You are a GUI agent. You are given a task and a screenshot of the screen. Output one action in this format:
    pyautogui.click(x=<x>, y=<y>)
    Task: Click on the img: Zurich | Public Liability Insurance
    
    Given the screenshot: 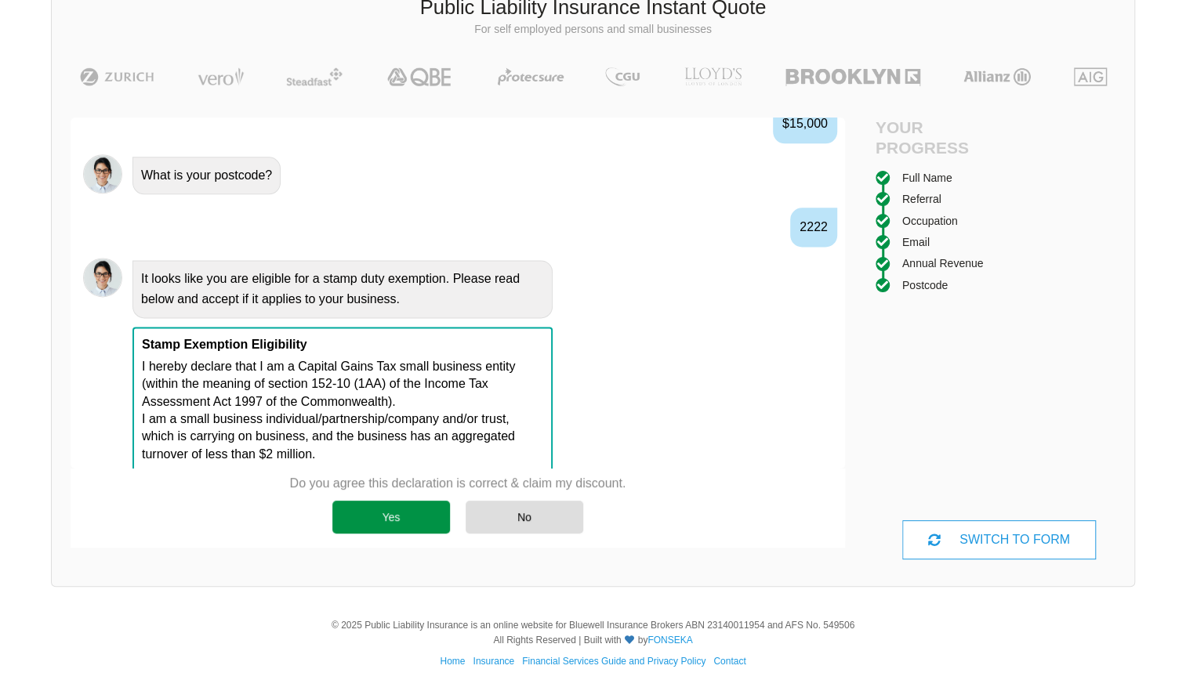 What is the action you would take?
    pyautogui.click(x=117, y=77)
    